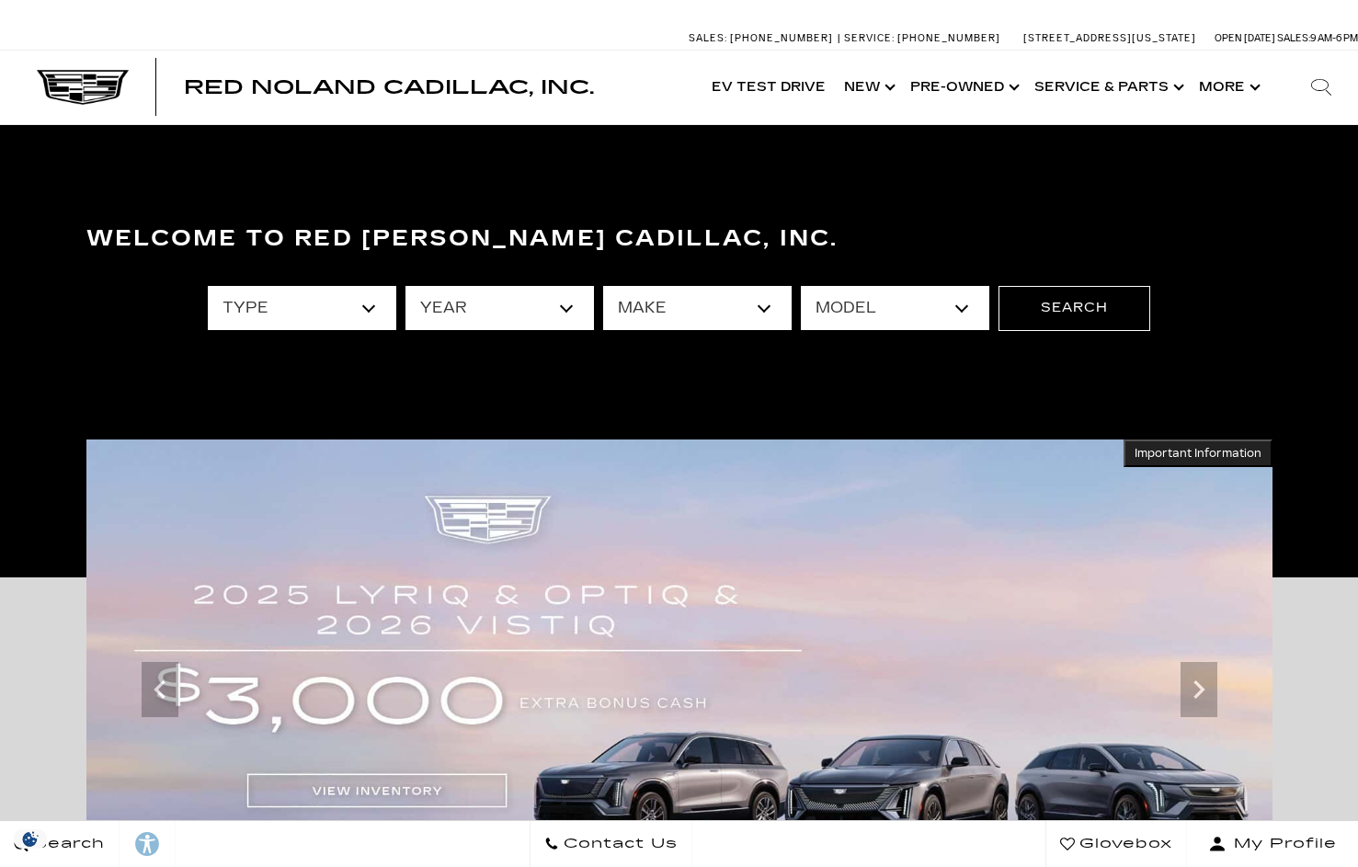 The height and width of the screenshot is (867, 1358). What do you see at coordinates (389, 87) in the screenshot?
I see `a: Red Noland Cadillac, Inc.` at bounding box center [389, 87].